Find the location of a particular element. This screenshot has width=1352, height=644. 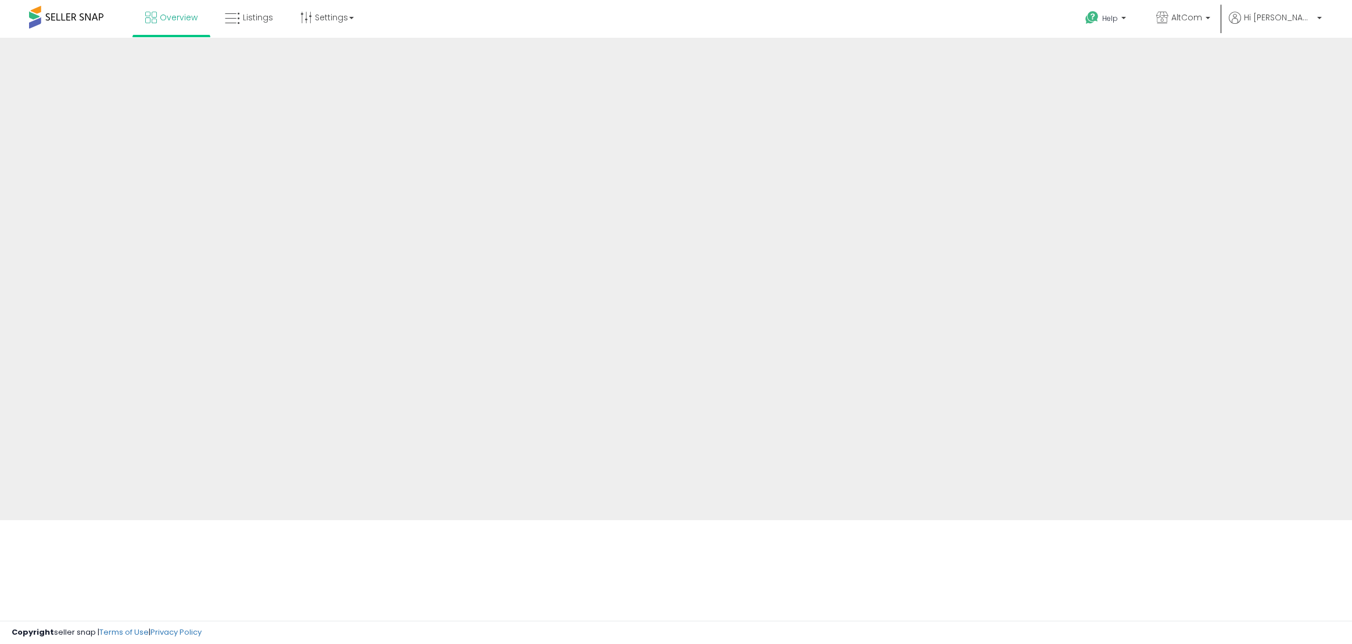

span: AltCom is located at coordinates (1187, 17).